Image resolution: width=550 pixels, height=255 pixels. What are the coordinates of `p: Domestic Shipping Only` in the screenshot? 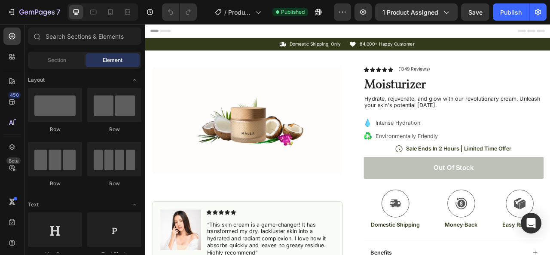 It's located at (216, 25).